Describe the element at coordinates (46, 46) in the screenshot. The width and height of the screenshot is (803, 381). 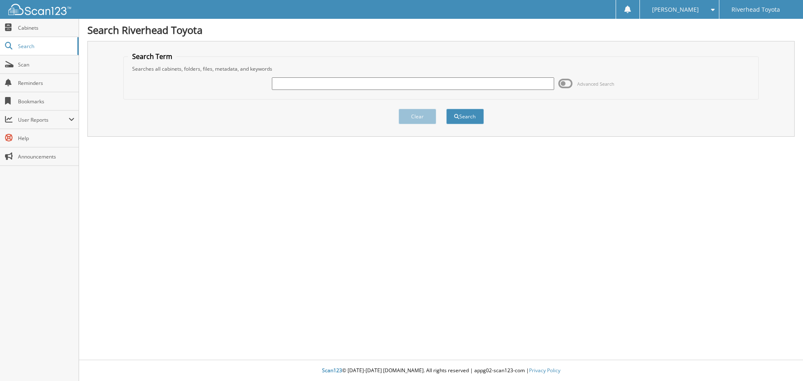
I see `span: Search` at that location.